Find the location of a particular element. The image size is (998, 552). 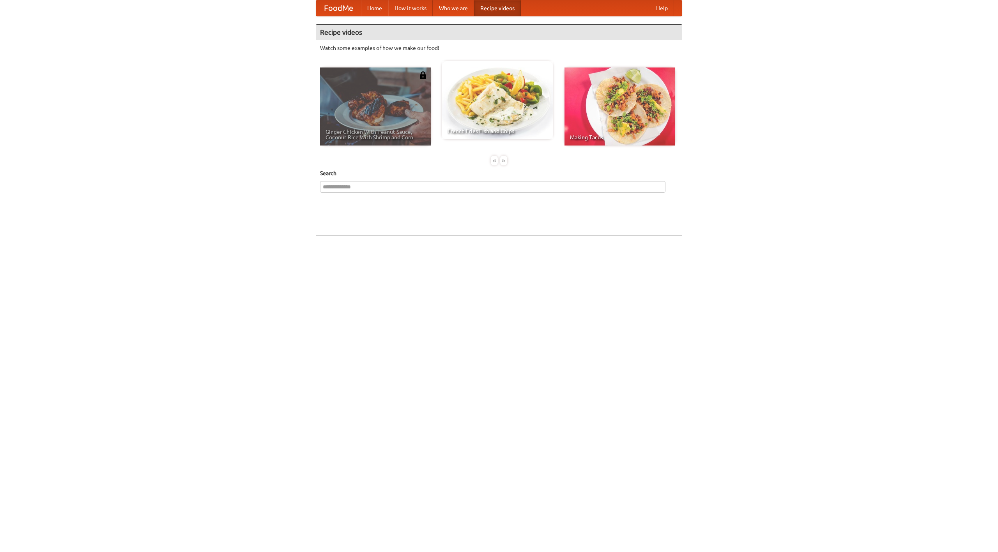

a: Home is located at coordinates (375, 8).